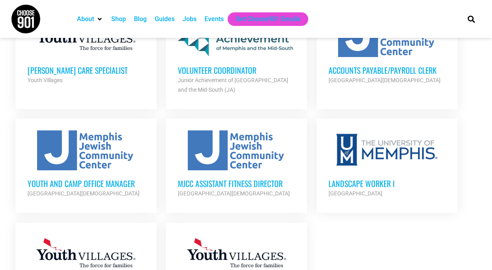  I want to click on h3: Landscape Worker I, so click(387, 183).